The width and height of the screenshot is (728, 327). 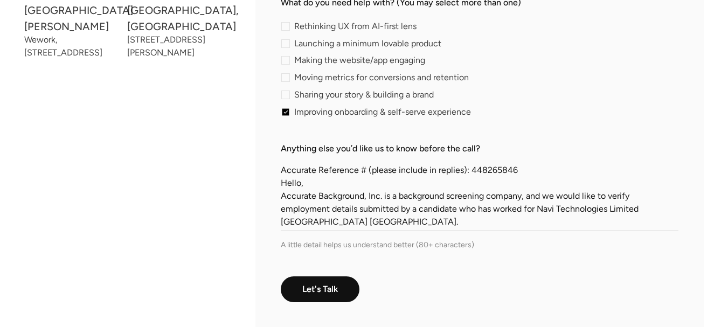 I want to click on input: Let's Talk, so click(x=320, y=289).